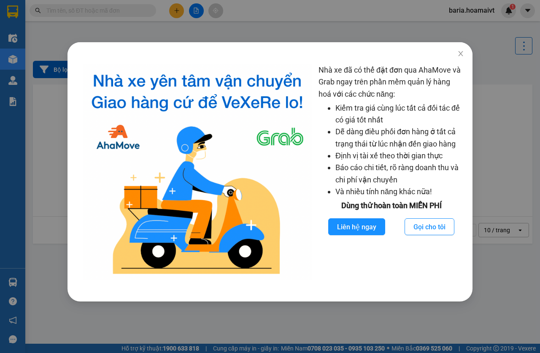 Image resolution: width=540 pixels, height=353 pixels. I want to click on li: Báo cáo chi tiết, rõ ràng doanh thu và chi phí vận chuyển, so click(400, 173).